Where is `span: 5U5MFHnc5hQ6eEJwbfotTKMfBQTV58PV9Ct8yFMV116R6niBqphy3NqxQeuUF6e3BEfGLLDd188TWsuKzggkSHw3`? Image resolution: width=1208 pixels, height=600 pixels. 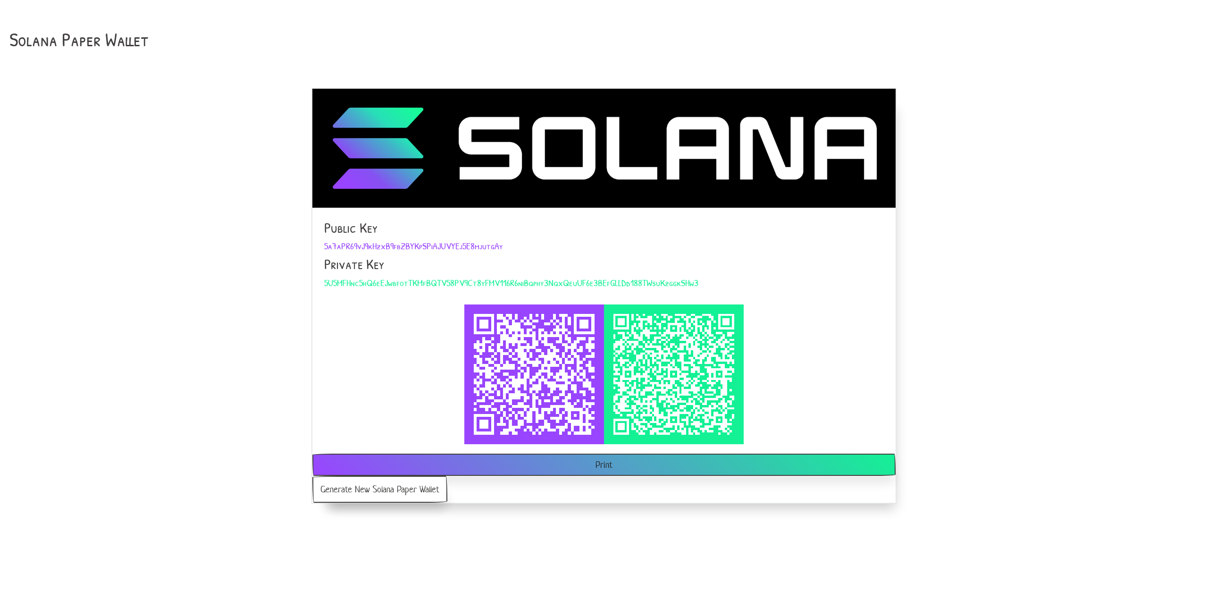 span: 5U5MFHnc5hQ6eEJwbfotTKMfBQTV58PV9Ct8yFMV116R6niBqphy3NqxQeuUF6e3BEfGLLDd188TWsuKzggkSHw3 is located at coordinates (511, 282).